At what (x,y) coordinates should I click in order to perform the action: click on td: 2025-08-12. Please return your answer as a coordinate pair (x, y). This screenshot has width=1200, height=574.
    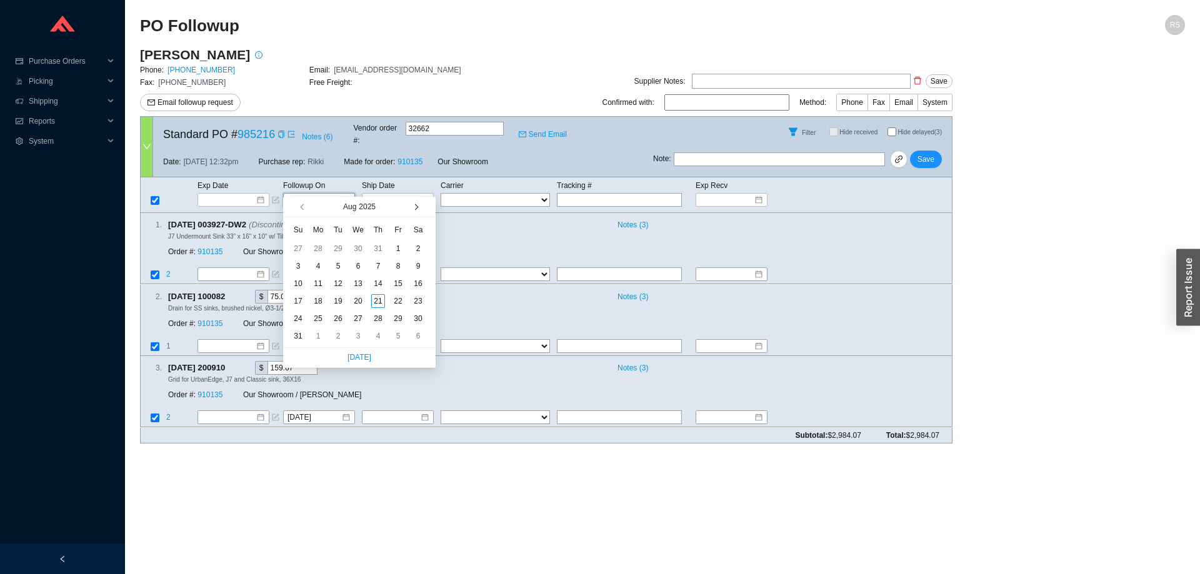
    Looking at the image, I should click on (338, 284).